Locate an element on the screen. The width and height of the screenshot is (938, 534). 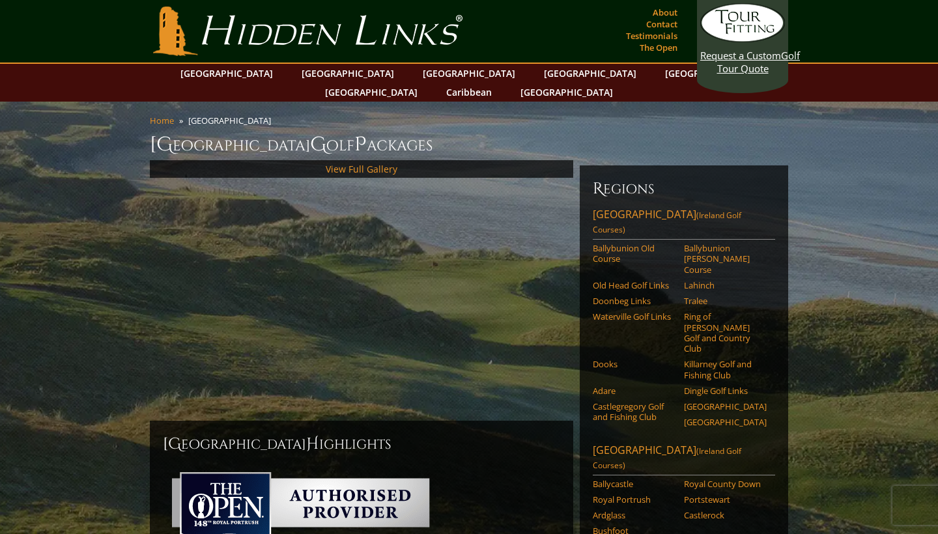
a: Home is located at coordinates (161, 120).